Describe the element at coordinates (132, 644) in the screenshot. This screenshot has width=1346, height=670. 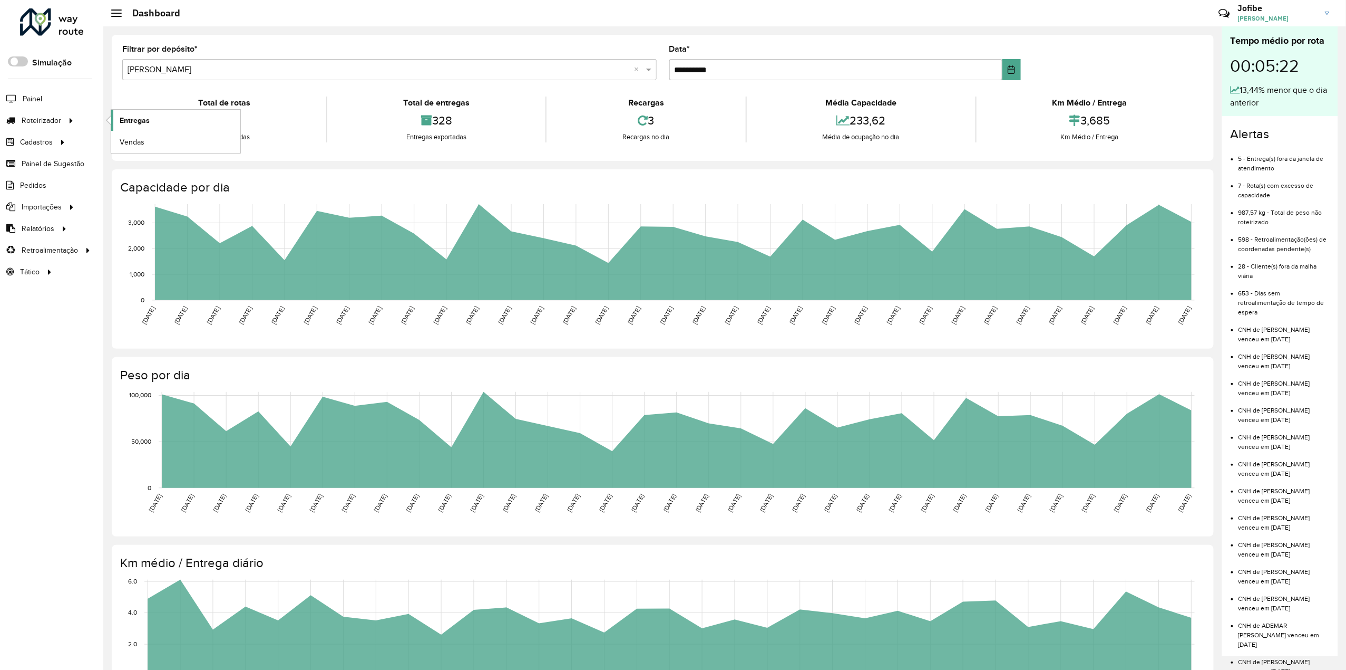
I see `text: 2.0` at that location.